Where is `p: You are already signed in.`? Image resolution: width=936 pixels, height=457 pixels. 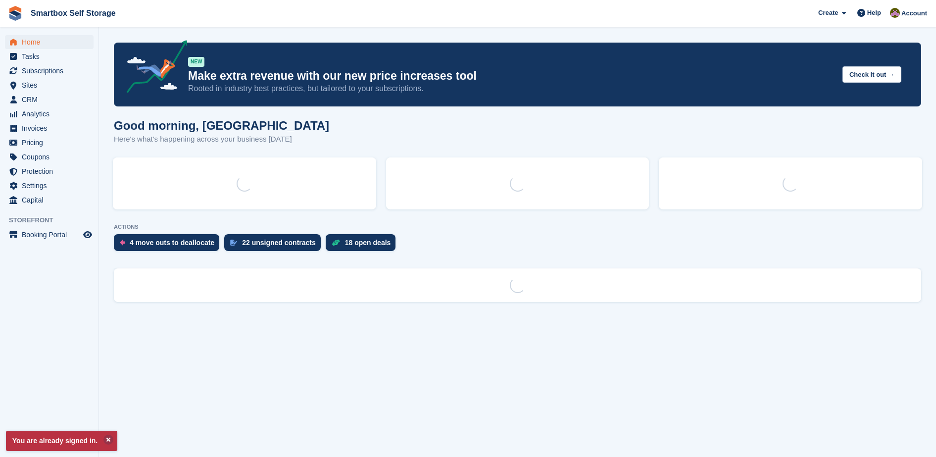 p: You are already signed in. is located at coordinates (61, 440).